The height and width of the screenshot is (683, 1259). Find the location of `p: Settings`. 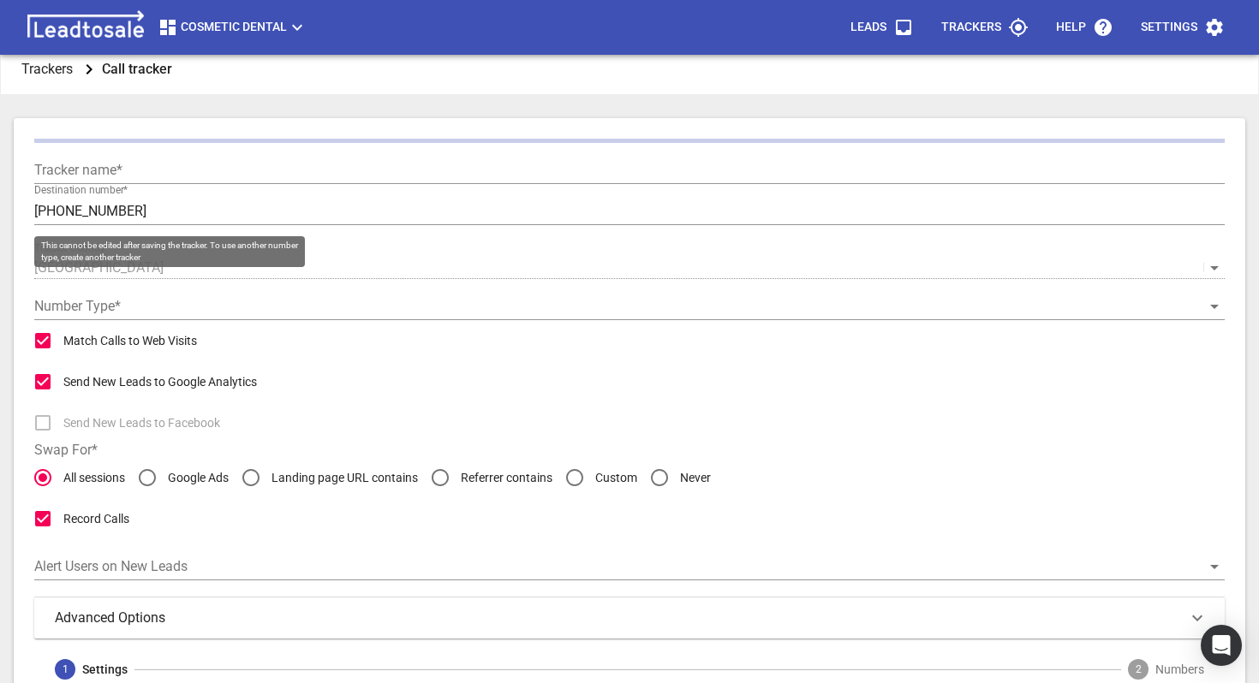

p: Settings is located at coordinates (1169, 27).